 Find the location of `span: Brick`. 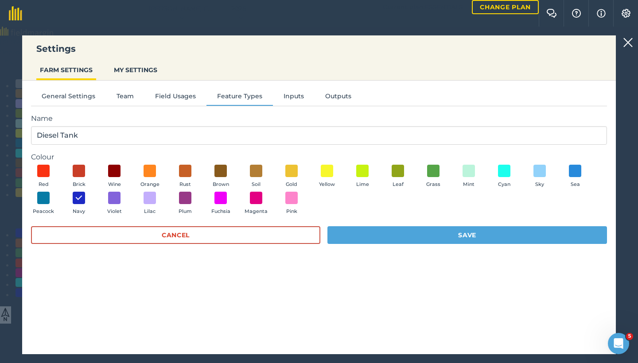

span: Brick is located at coordinates (79, 185).